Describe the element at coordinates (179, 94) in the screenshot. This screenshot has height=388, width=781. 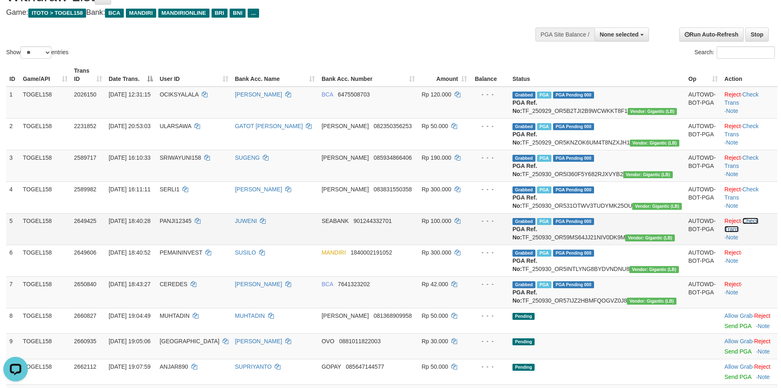
I see `span: OCIKSYALALA` at that location.